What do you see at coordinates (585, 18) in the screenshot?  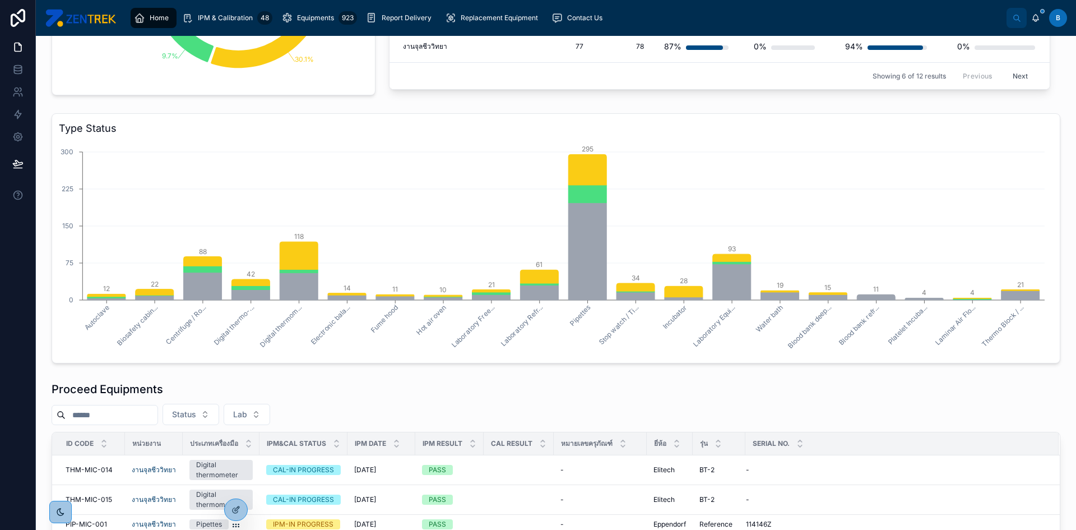 I see `span: Contact Us` at bounding box center [585, 18].